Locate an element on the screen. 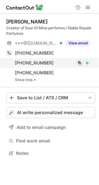 Image resolution: width=99 pixels, height=185 pixels. img: Whatsapp is located at coordinates (87, 63).